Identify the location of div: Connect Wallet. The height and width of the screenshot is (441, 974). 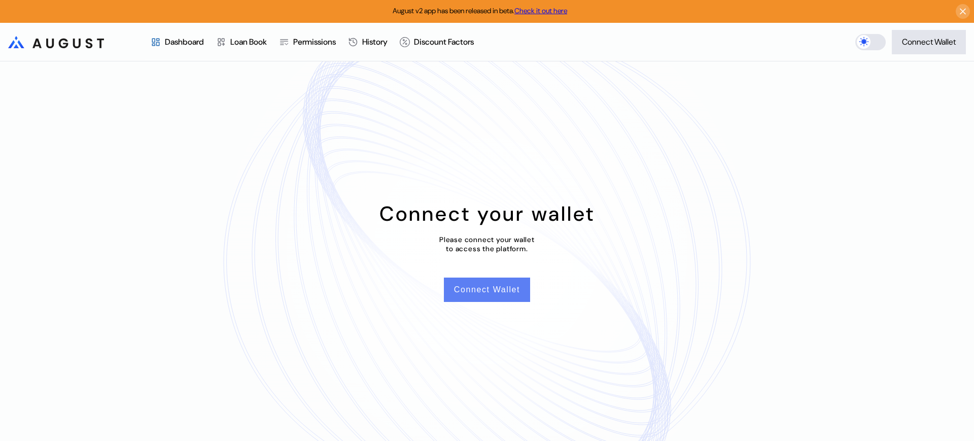
(929, 42).